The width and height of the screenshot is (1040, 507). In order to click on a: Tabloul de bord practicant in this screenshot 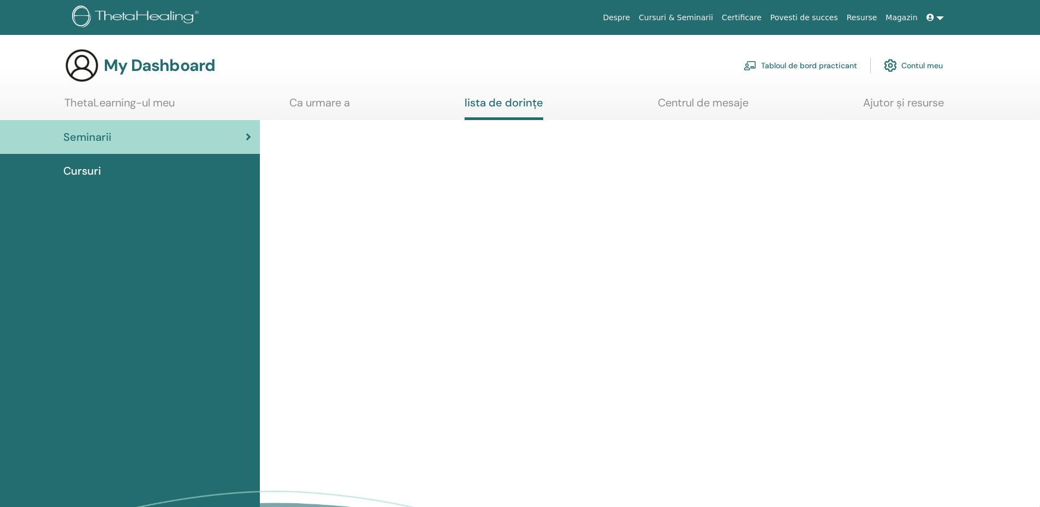, I will do `click(801, 66)`.